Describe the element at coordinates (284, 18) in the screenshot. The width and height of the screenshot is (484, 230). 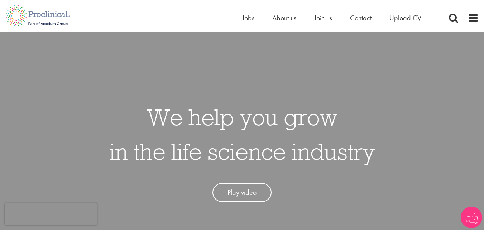
I see `a: About us` at that location.